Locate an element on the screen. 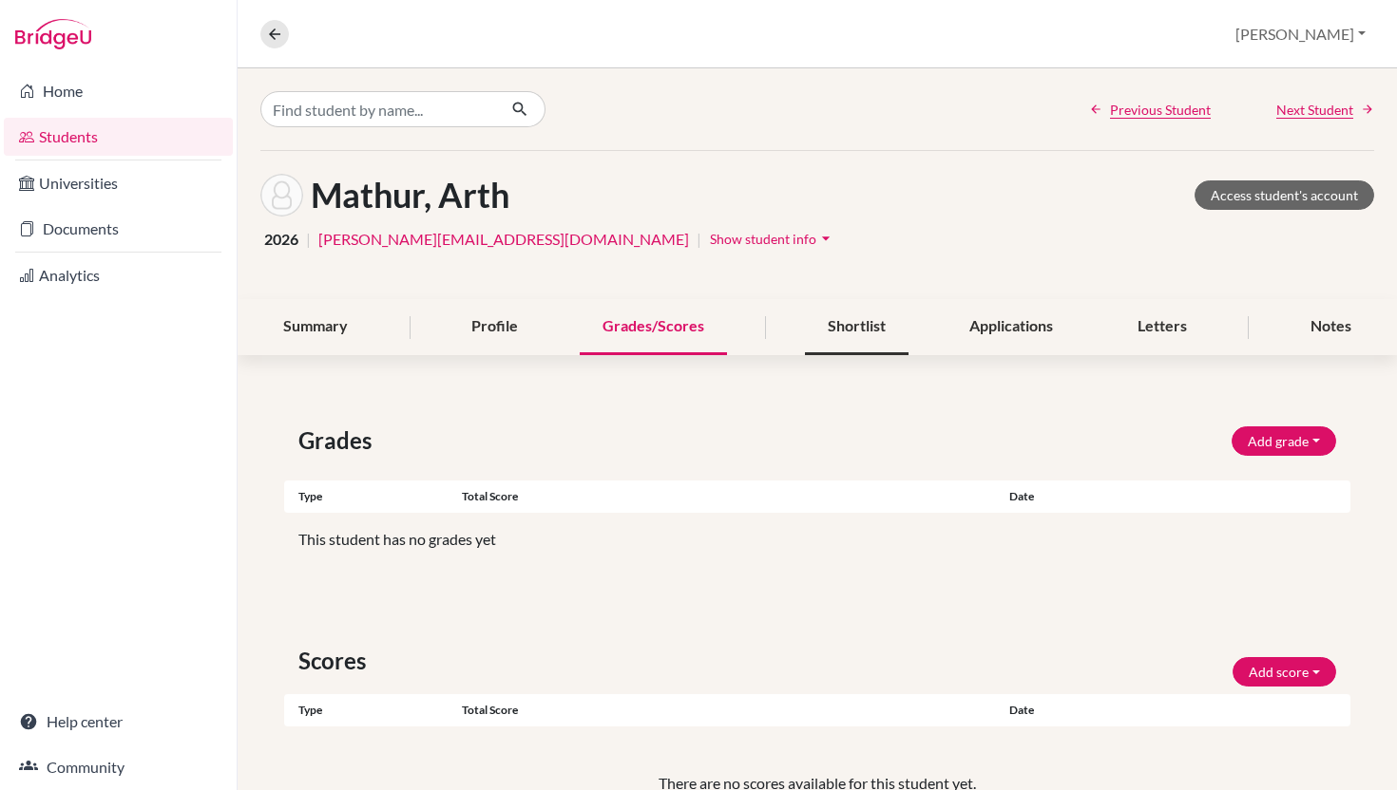 The width and height of the screenshot is (1397, 790). a: Analytics is located at coordinates (118, 276).